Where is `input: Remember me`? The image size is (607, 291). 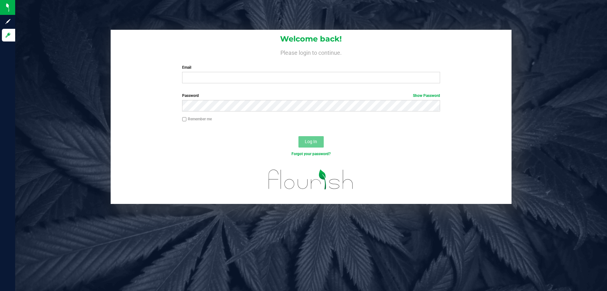
input: Remember me is located at coordinates (184, 119).